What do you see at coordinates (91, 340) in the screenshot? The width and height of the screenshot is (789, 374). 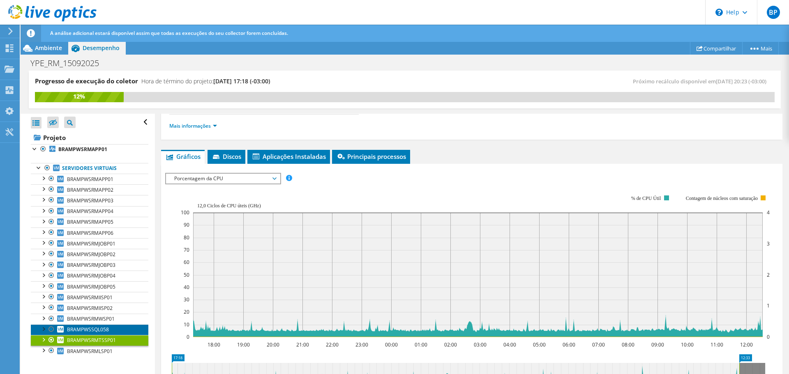 I see `span: BRAMPWSRMTSSP01` at bounding box center [91, 340].